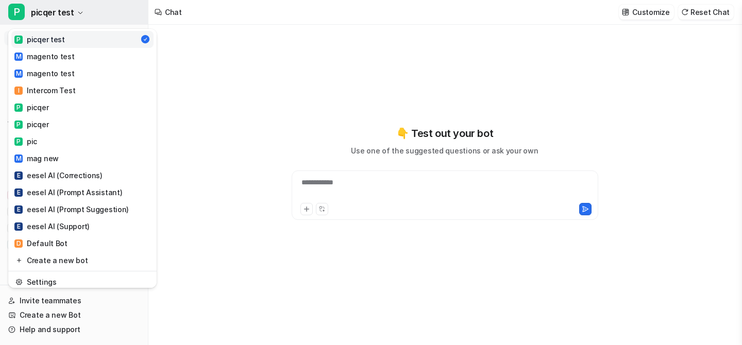  What do you see at coordinates (19, 244) in the screenshot?
I see `span: D` at bounding box center [19, 244].